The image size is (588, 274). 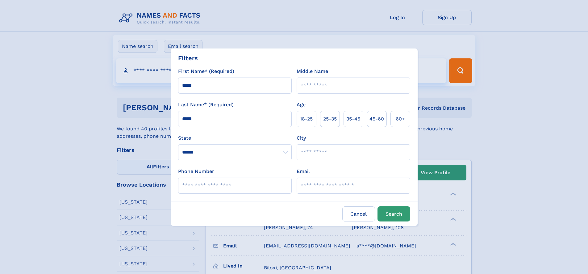 What do you see at coordinates (306, 119) in the screenshot?
I see `span: 18‑25` at bounding box center [306, 119].